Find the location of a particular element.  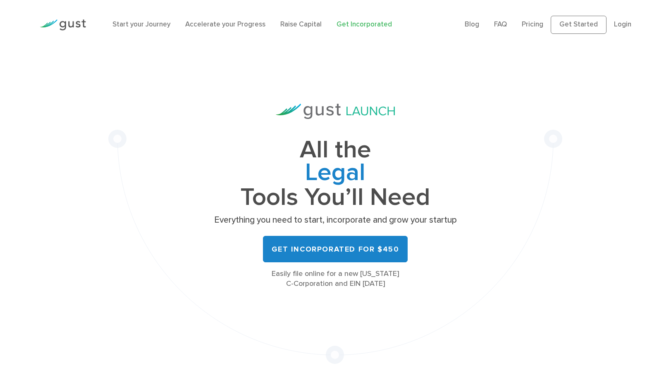

h1: All the Tools You’ll Need is located at coordinates (335, 174).